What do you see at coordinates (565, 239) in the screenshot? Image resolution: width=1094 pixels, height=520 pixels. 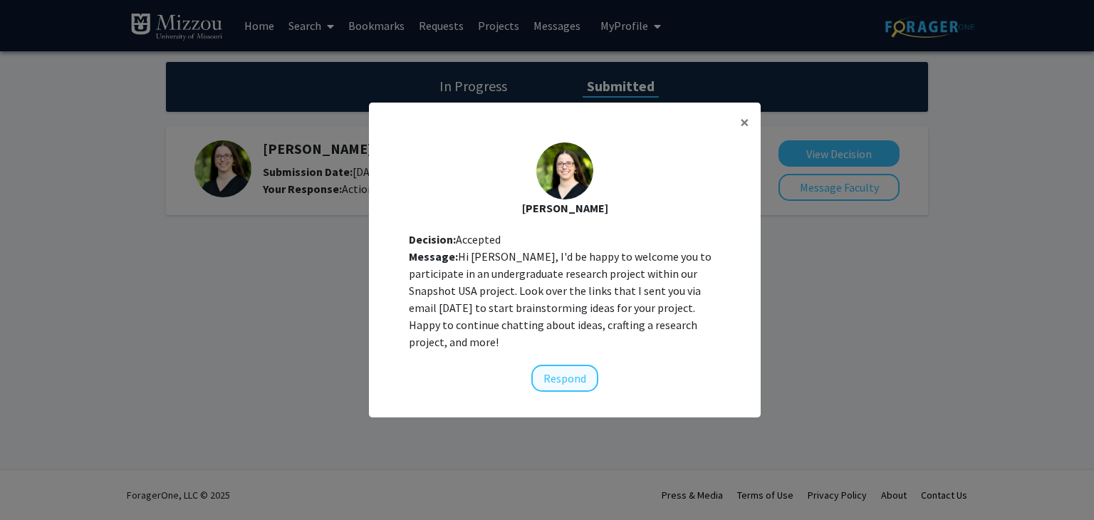 I see `div: Accepted` at bounding box center [565, 239].